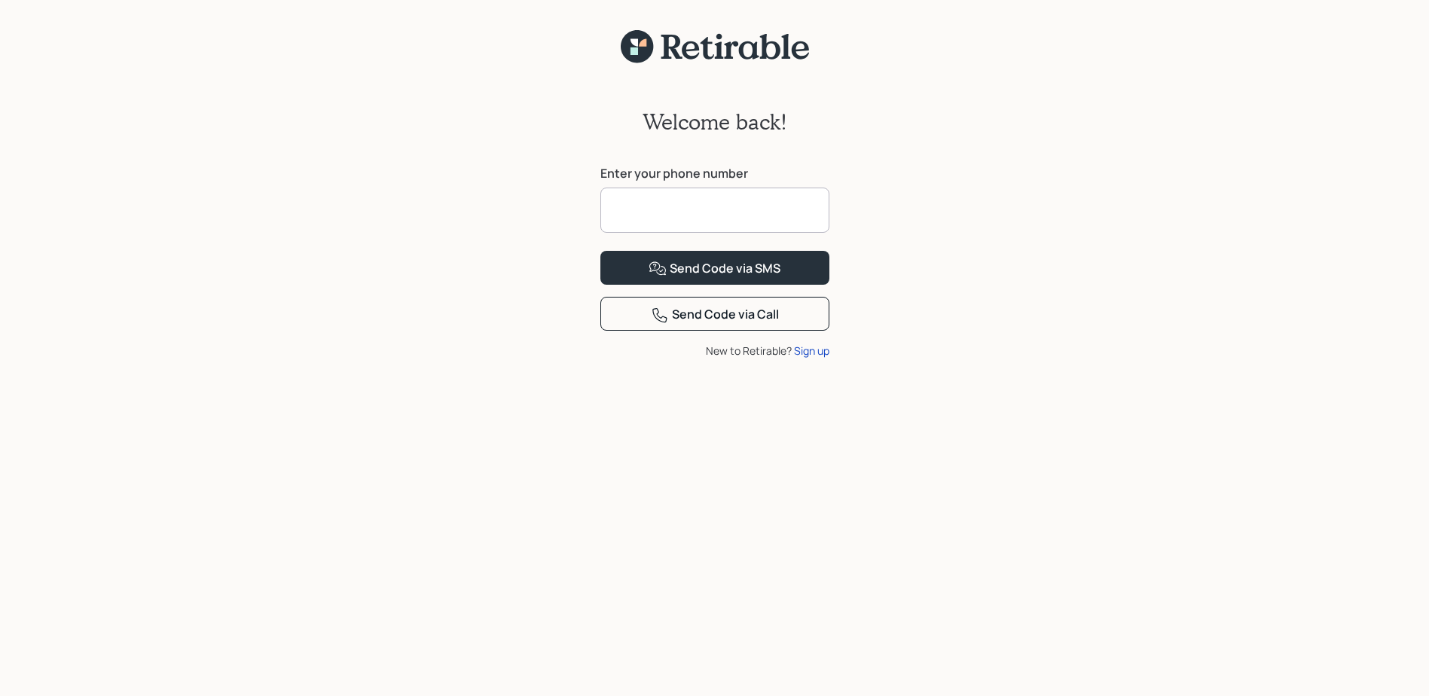  Describe the element at coordinates (715, 267) in the screenshot. I see `button: Send Code via SMS` at that location.